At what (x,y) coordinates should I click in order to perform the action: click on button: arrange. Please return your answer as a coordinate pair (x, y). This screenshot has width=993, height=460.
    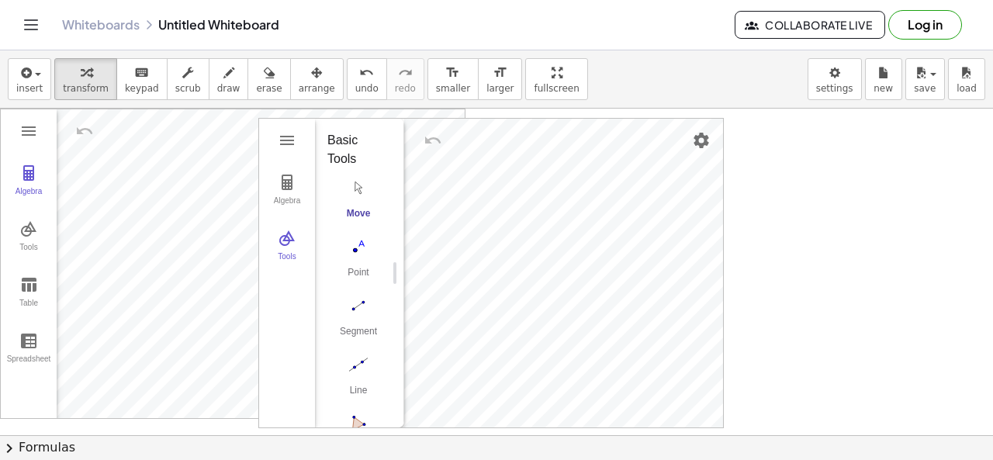
    Looking at the image, I should click on (316, 79).